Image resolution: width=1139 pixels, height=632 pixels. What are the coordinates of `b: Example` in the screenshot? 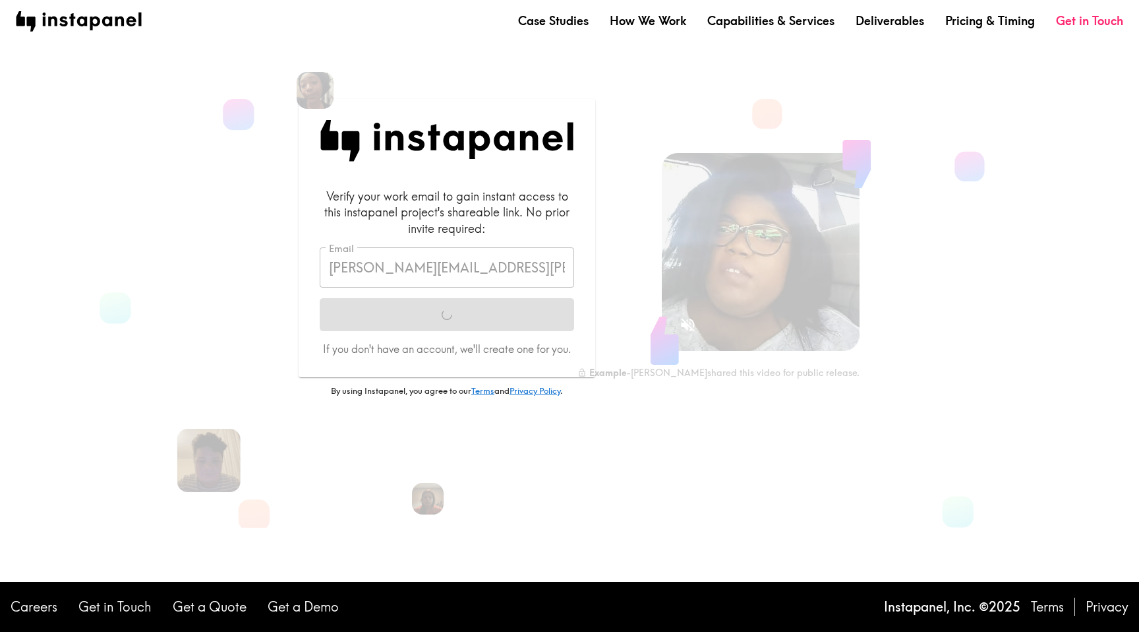 It's located at (608, 372).